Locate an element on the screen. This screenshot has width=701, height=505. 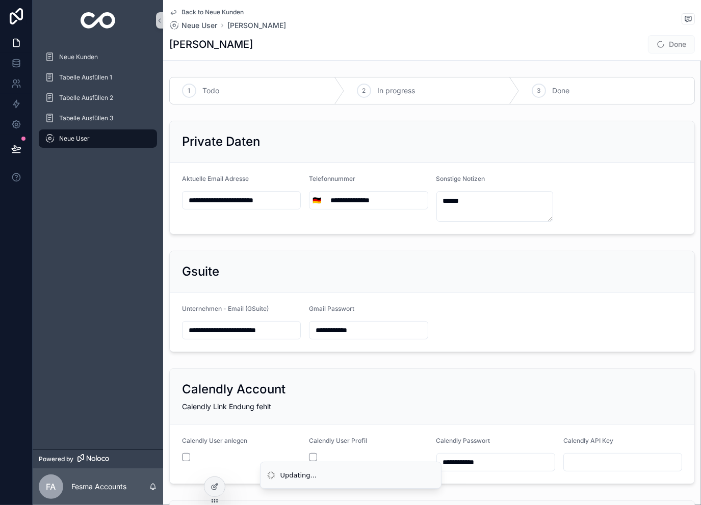
span: Calendly Passwort is located at coordinates (463, 440).